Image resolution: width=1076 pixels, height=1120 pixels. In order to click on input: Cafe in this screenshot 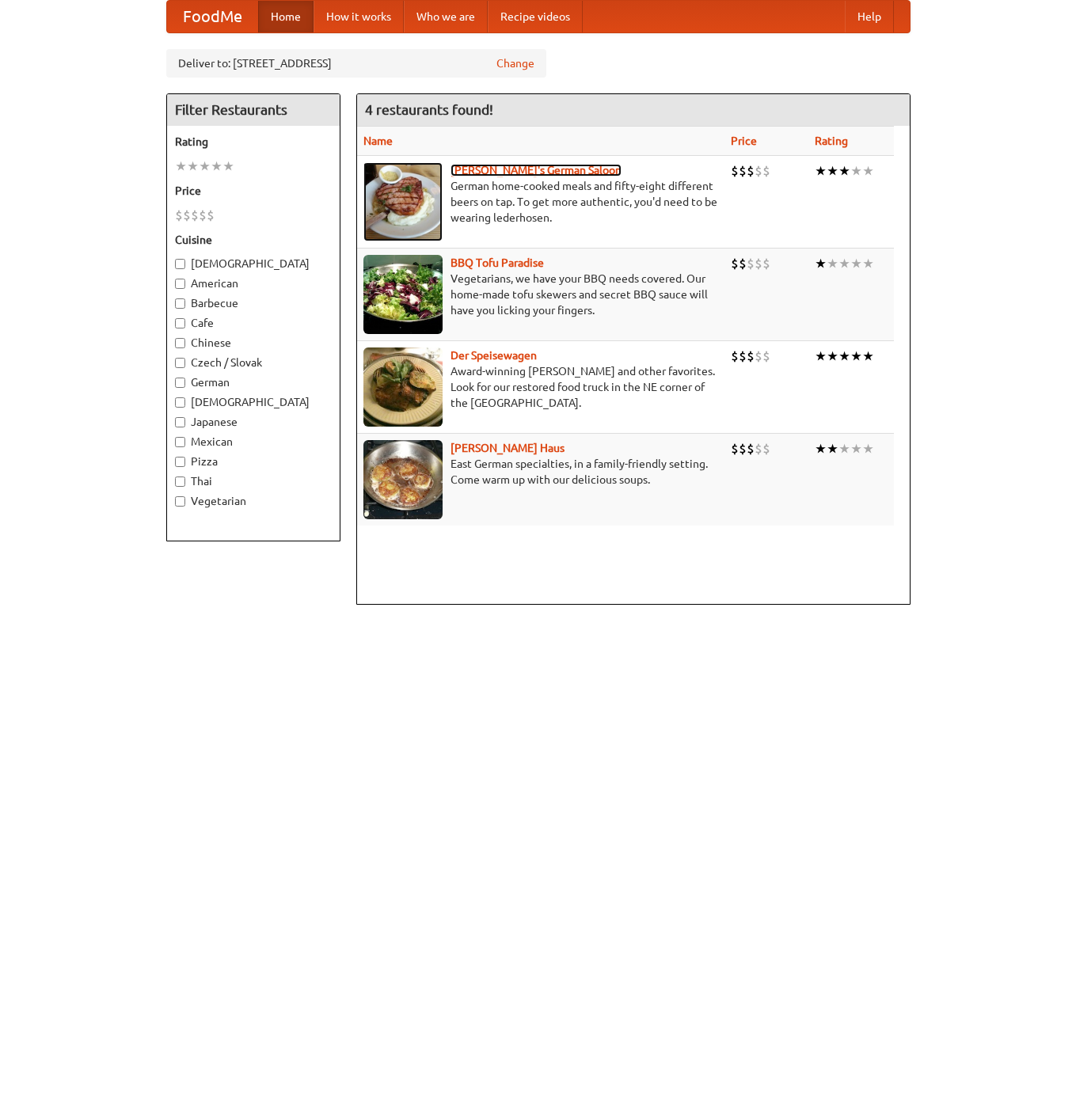, I will do `click(180, 323)`.